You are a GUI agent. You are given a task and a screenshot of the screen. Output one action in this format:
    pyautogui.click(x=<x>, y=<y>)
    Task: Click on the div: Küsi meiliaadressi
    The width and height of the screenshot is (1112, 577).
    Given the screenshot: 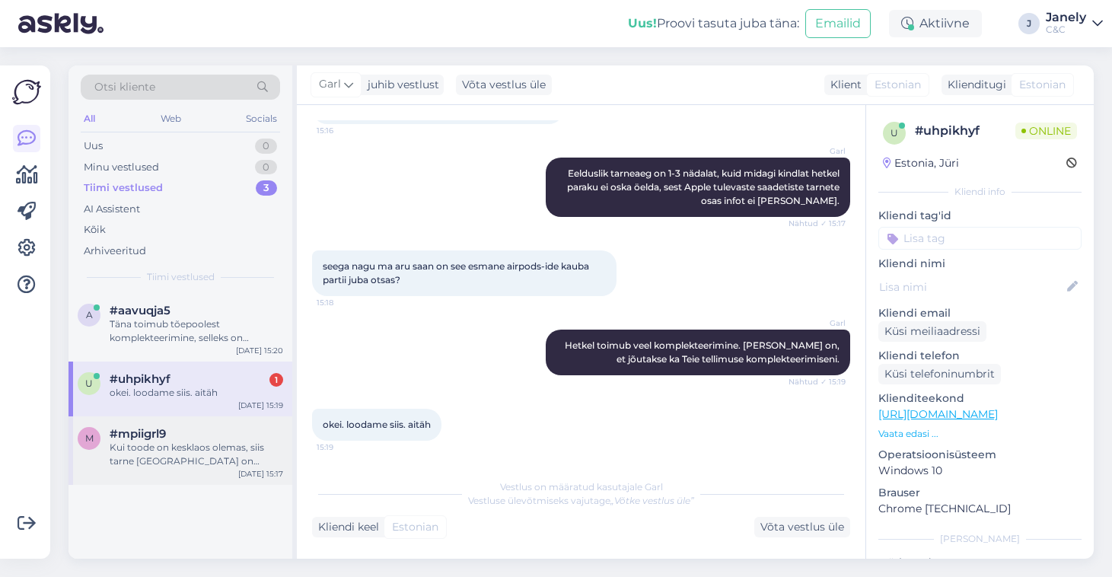 What is the action you would take?
    pyautogui.click(x=932, y=331)
    